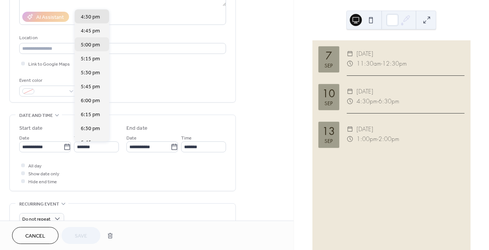 The width and height of the screenshot is (489, 250). What do you see at coordinates (90, 101) in the screenshot?
I see `span: 6:00 pm` at bounding box center [90, 101].